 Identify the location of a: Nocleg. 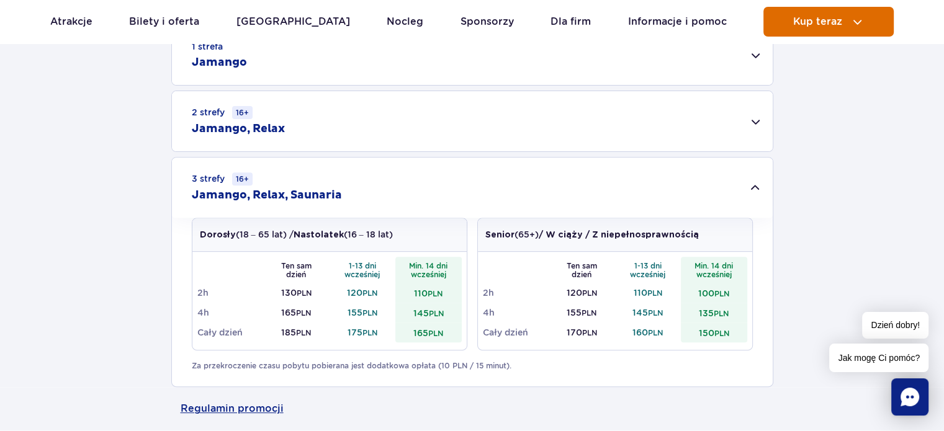
(405, 22).